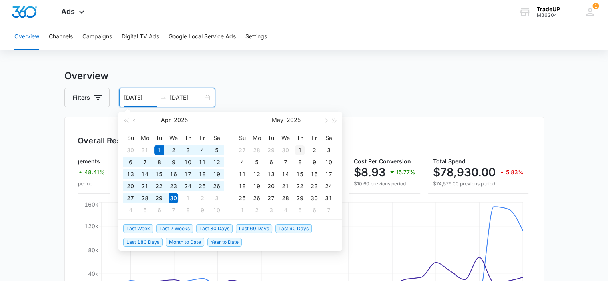 This screenshot has width=608, height=281. What do you see at coordinates (188, 162) in the screenshot?
I see `td: 2025-04-10` at bounding box center [188, 162].